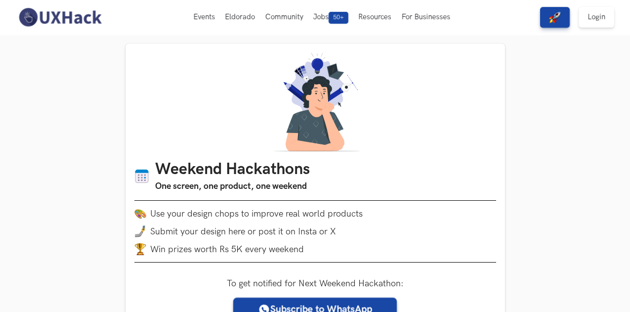 The height and width of the screenshot is (312, 630). What do you see at coordinates (315, 102) in the screenshot?
I see `img: A designer thinking` at bounding box center [315, 102].